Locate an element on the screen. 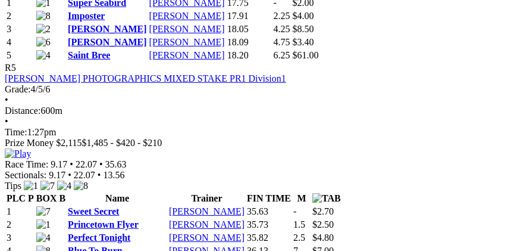  td: 1 is located at coordinates (20, 211).